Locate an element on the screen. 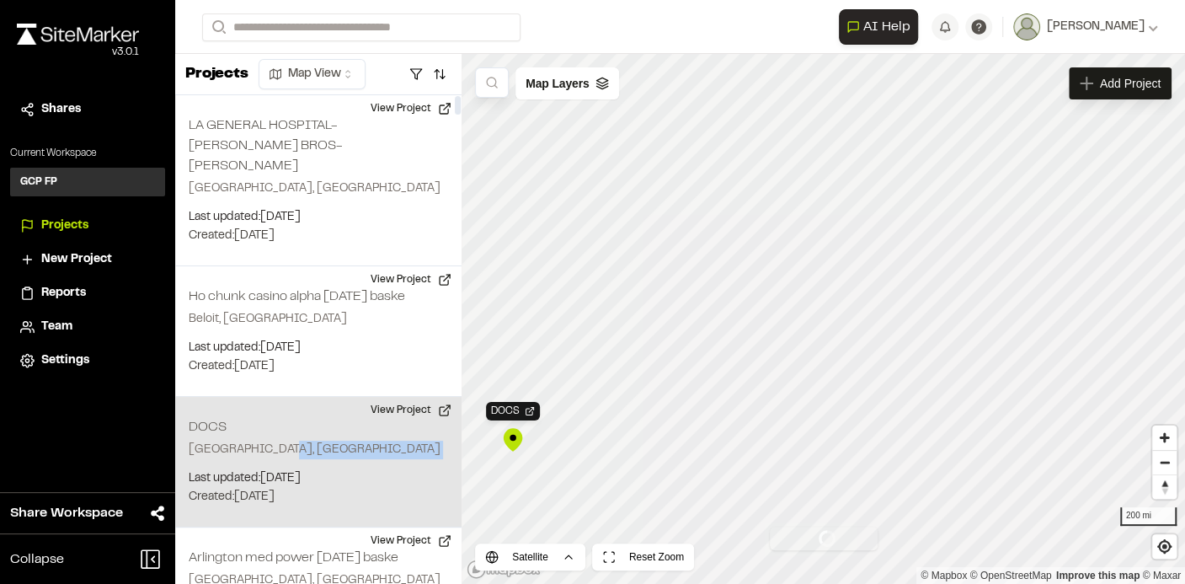  button: Open AI Assistant is located at coordinates (878, 27).